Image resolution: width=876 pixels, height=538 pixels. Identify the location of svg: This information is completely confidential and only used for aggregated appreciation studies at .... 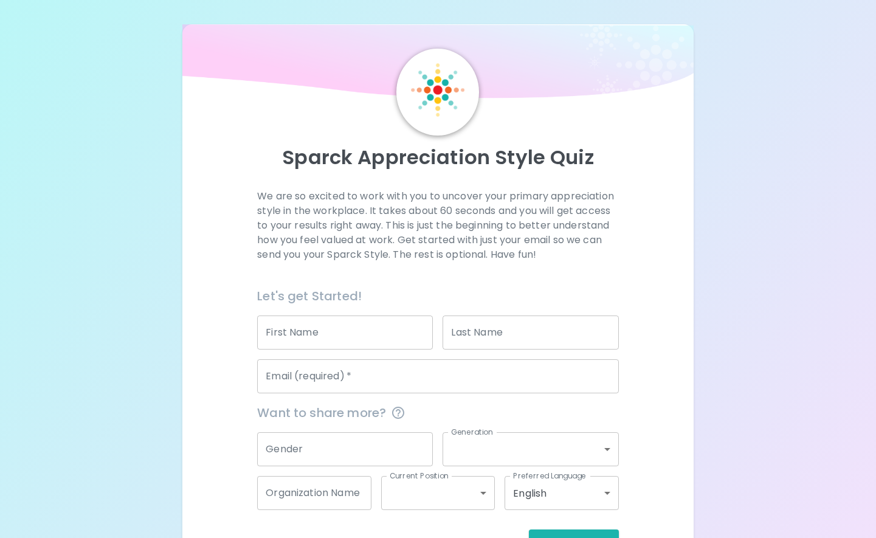
(398, 413).